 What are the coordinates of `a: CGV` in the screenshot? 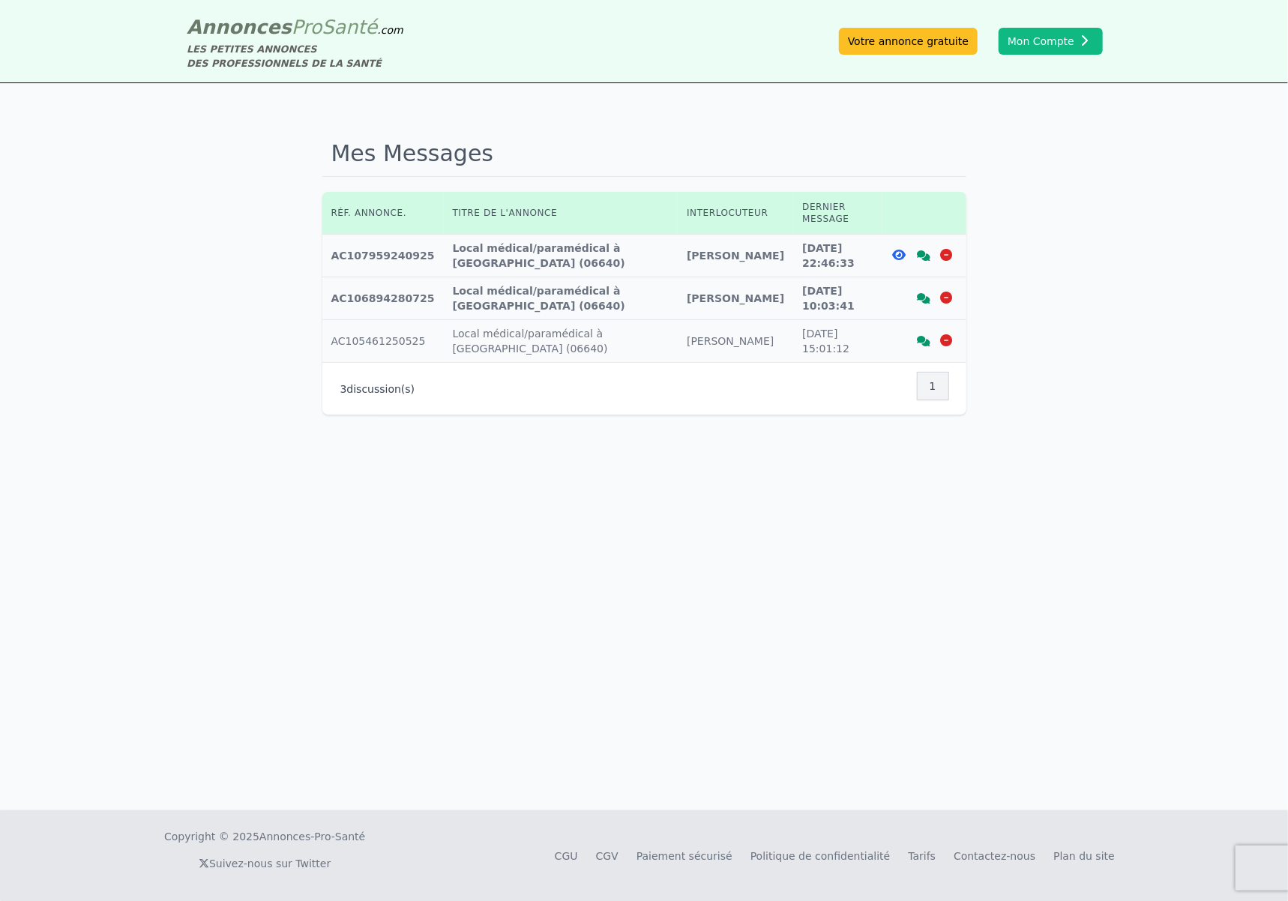 It's located at (607, 856).